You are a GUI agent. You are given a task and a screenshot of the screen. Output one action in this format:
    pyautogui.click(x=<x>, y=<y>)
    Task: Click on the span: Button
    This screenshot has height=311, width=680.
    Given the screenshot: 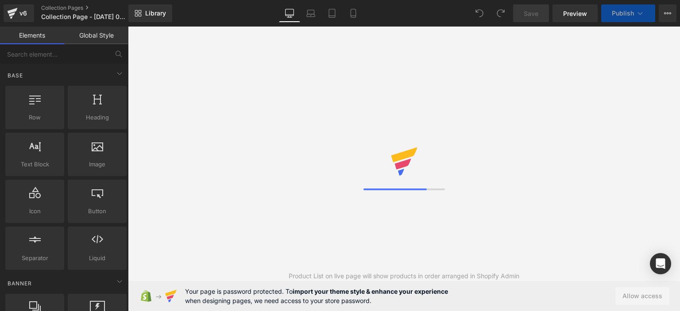 What is the action you would take?
    pyautogui.click(x=97, y=211)
    